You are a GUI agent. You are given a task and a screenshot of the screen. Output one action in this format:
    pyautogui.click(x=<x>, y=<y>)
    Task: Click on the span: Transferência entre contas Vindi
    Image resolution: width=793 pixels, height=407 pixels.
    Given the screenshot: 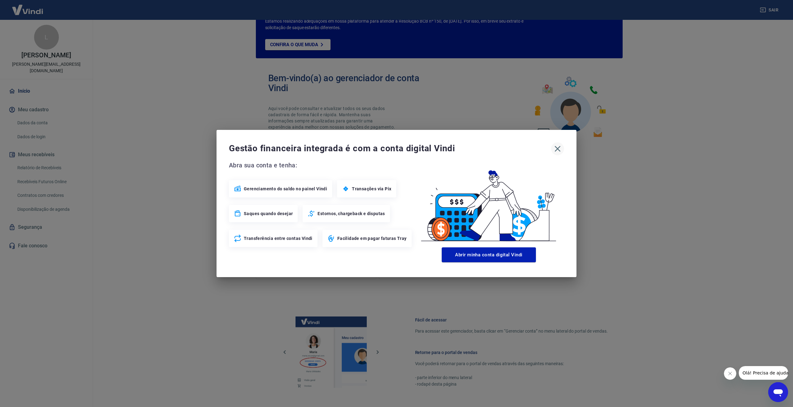 What is the action you would take?
    pyautogui.click(x=278, y=238)
    